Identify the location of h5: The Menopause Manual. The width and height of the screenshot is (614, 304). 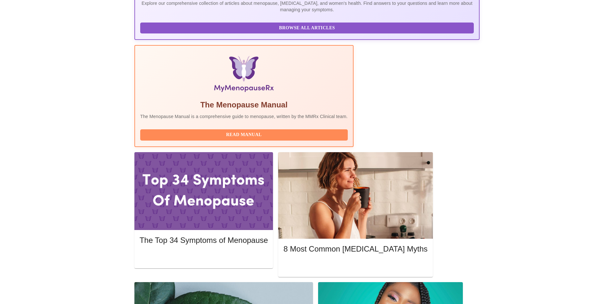
(244, 105).